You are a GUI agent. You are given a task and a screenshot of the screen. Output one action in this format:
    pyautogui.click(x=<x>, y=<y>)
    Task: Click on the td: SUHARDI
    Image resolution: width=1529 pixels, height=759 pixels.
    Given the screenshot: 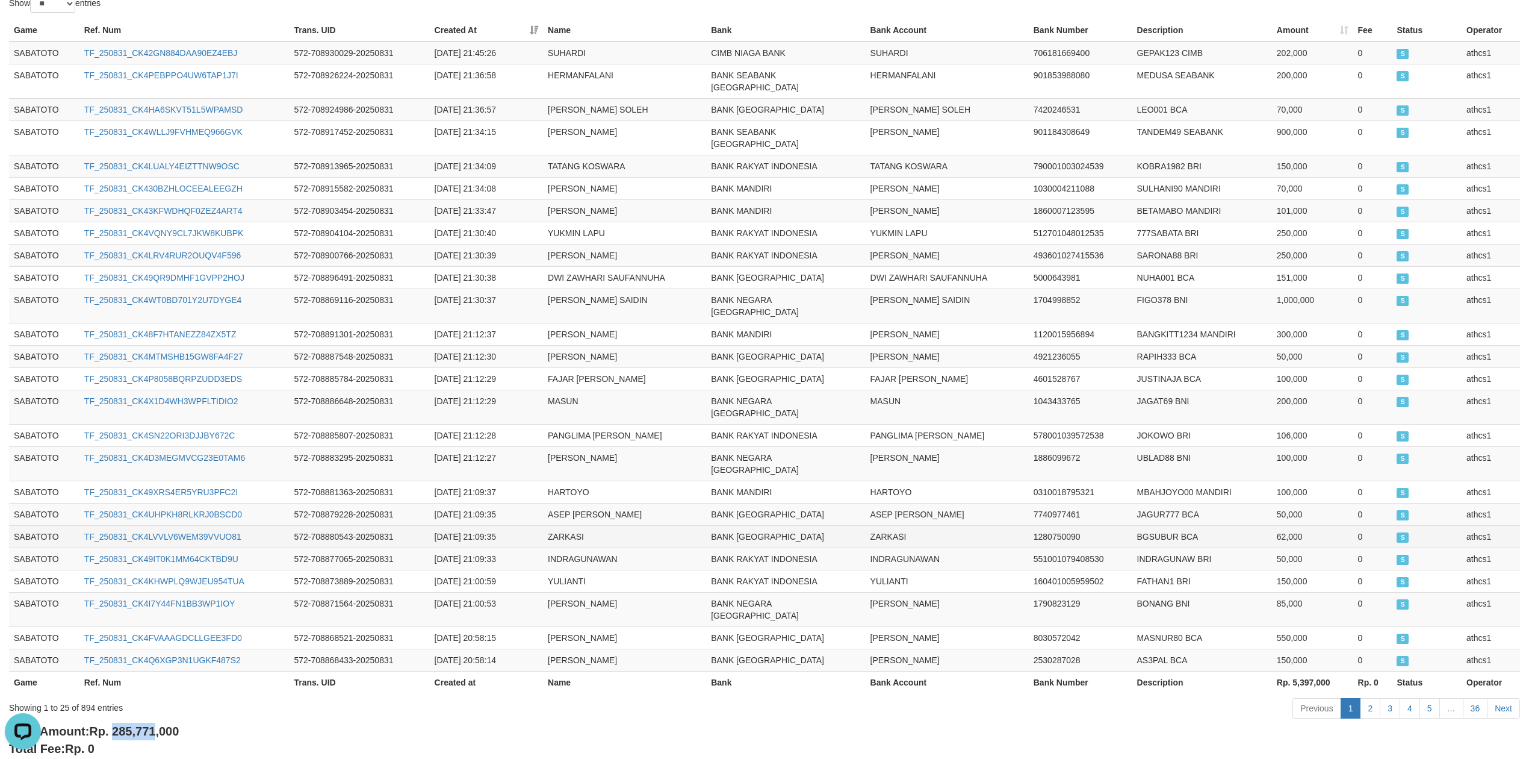 What is the action you would take?
    pyautogui.click(x=624, y=53)
    